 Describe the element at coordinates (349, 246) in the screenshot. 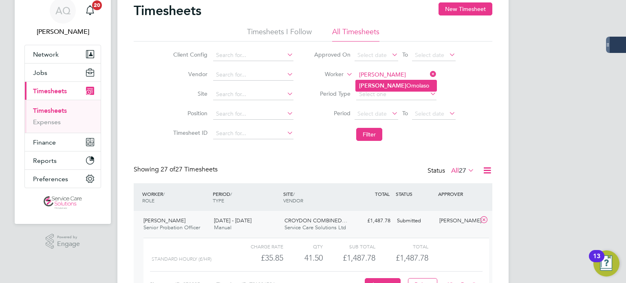

I see `div: Sub Total` at that location.